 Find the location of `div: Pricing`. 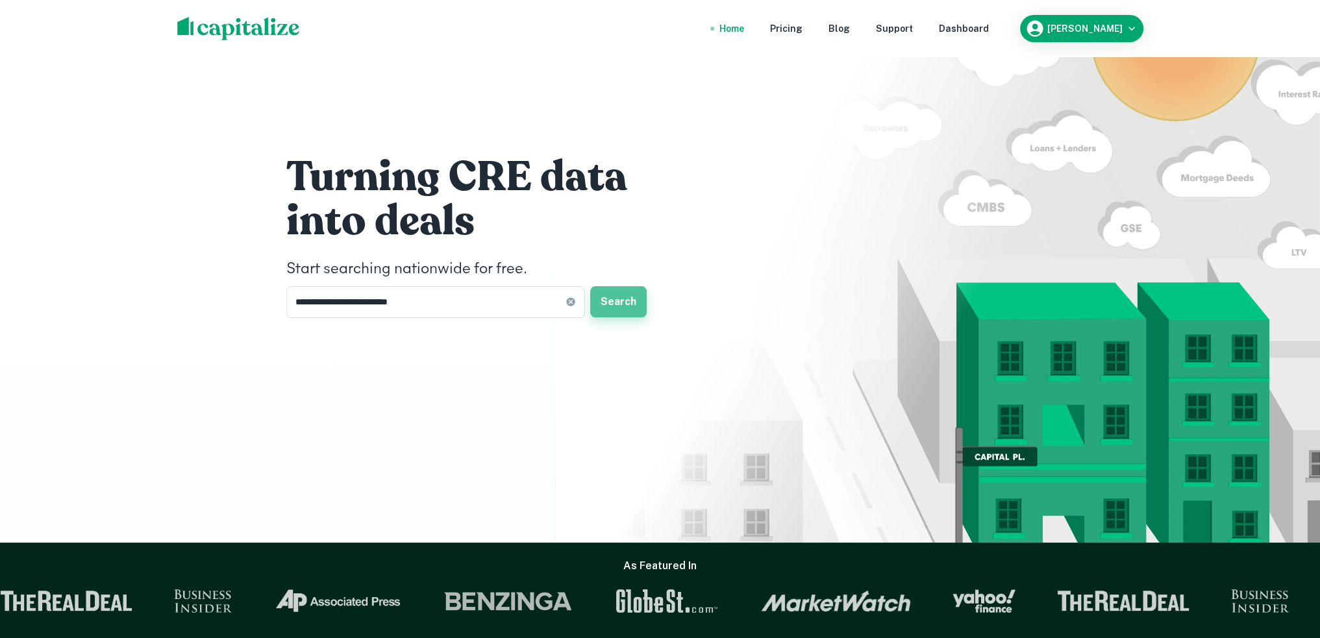

div: Pricing is located at coordinates (786, 29).